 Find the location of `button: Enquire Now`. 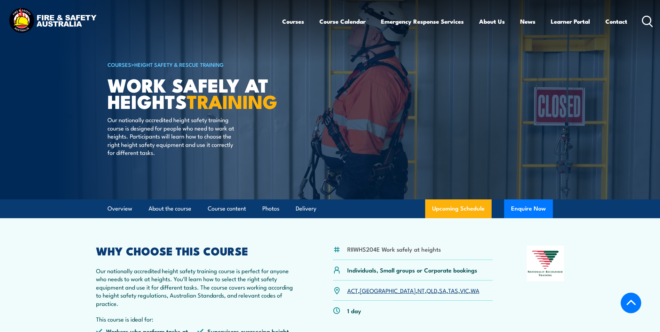

button: Enquire Now is located at coordinates (529, 209).